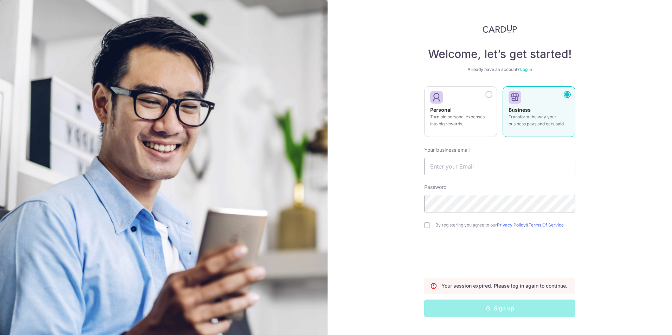 The image size is (672, 335). Describe the element at coordinates (440, 110) in the screenshot. I see `strong: Personal` at that location.